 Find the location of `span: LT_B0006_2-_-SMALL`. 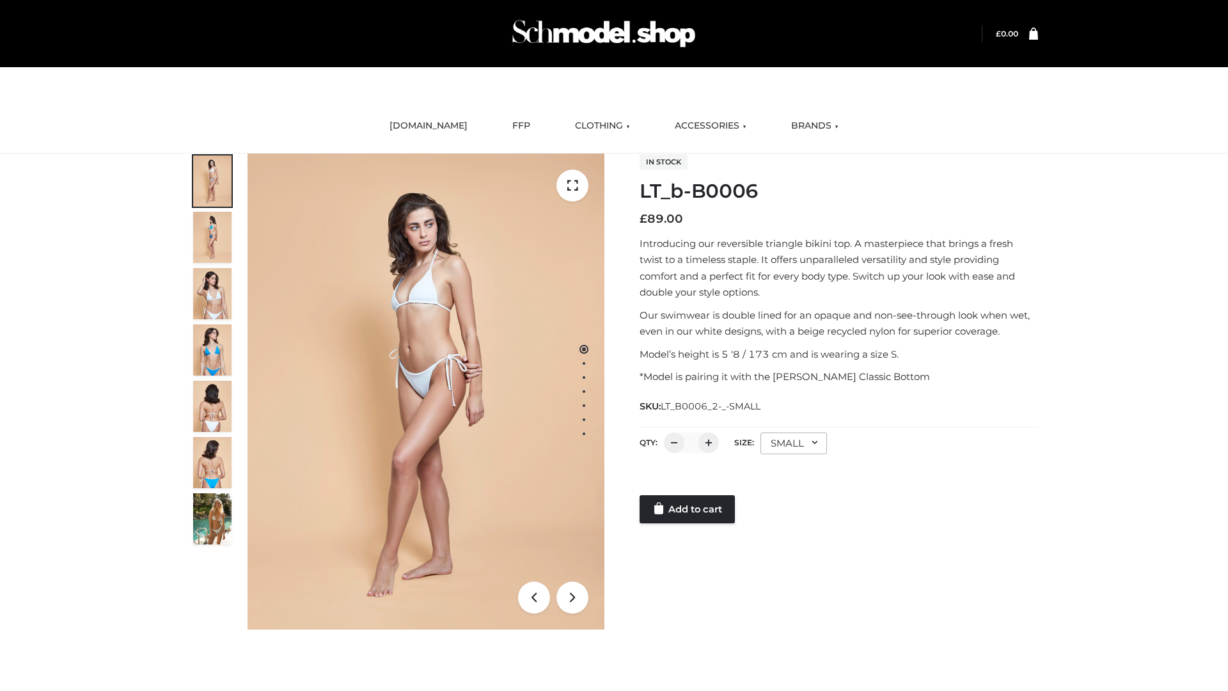

span: LT_B0006_2-_-SMALL is located at coordinates (711, 406).